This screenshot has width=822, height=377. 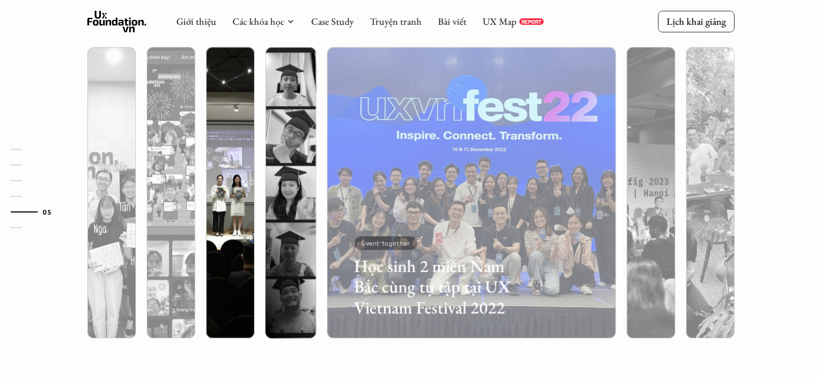 I want to click on strong: 05, so click(x=47, y=212).